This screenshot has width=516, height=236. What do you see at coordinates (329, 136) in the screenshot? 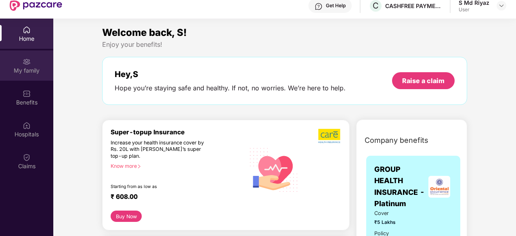
I see `img: b5dec4f62d2307b9de63beb79f102df3.png` at bounding box center [329, 136].